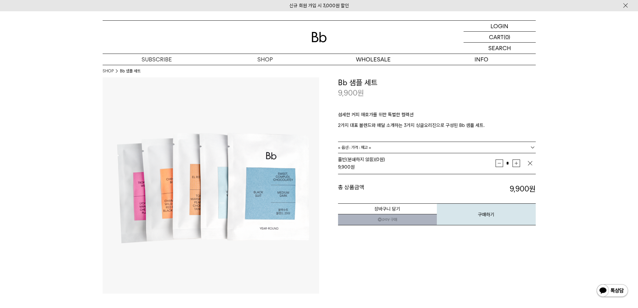 This screenshot has width=638, height=308. Describe the element at coordinates (499, 37) in the screenshot. I see `a: CART (0)` at that location.